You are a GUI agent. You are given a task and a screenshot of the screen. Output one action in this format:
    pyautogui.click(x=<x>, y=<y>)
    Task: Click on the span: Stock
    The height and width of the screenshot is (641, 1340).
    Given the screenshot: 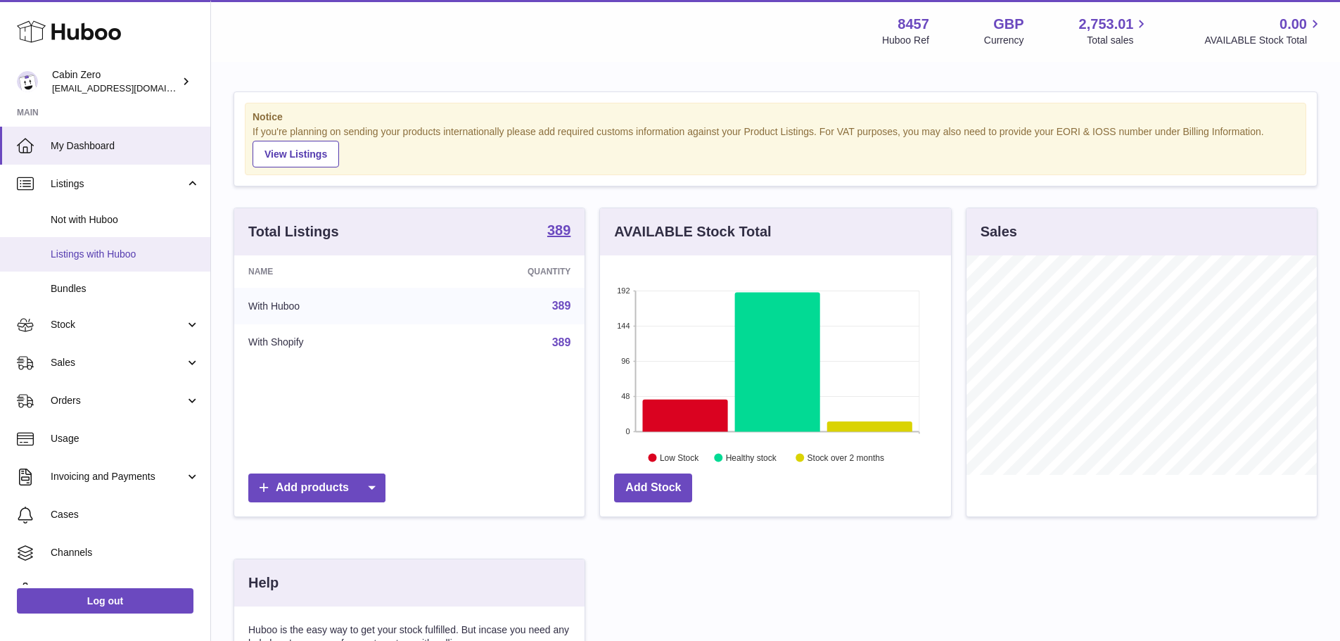 What is the action you would take?
    pyautogui.click(x=117, y=324)
    